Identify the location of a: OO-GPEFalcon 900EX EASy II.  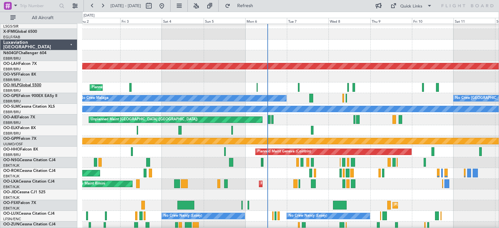
(30, 96).